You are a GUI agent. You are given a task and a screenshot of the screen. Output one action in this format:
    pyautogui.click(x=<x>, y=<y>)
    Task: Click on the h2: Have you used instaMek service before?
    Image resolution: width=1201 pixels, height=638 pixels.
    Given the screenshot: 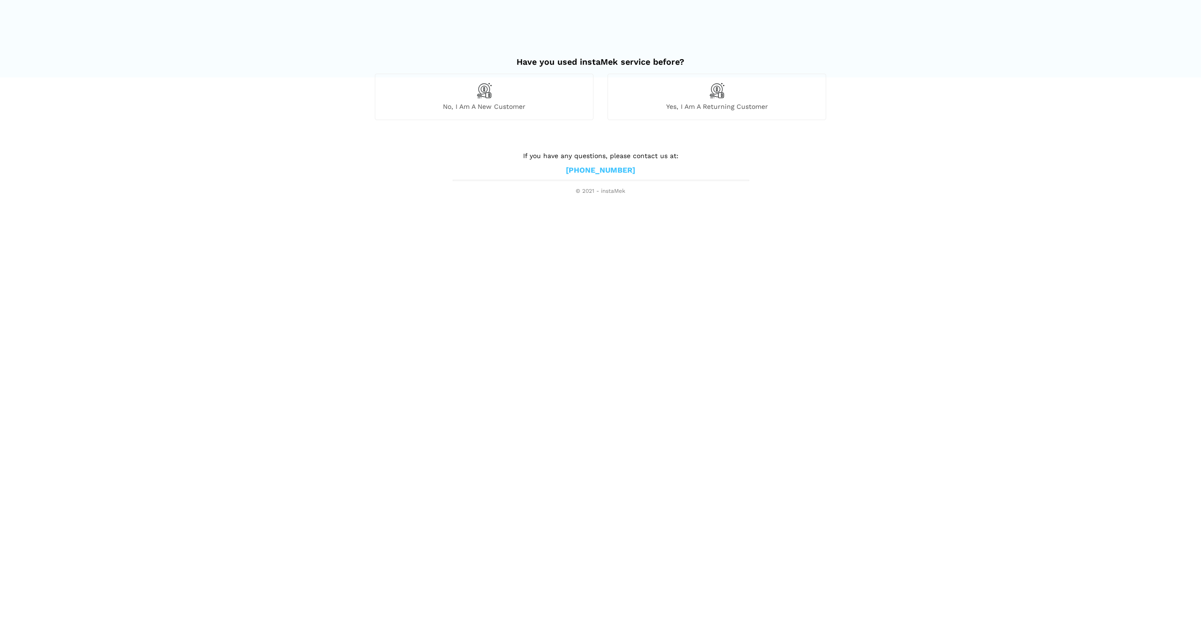 What is the action you would take?
    pyautogui.click(x=601, y=57)
    